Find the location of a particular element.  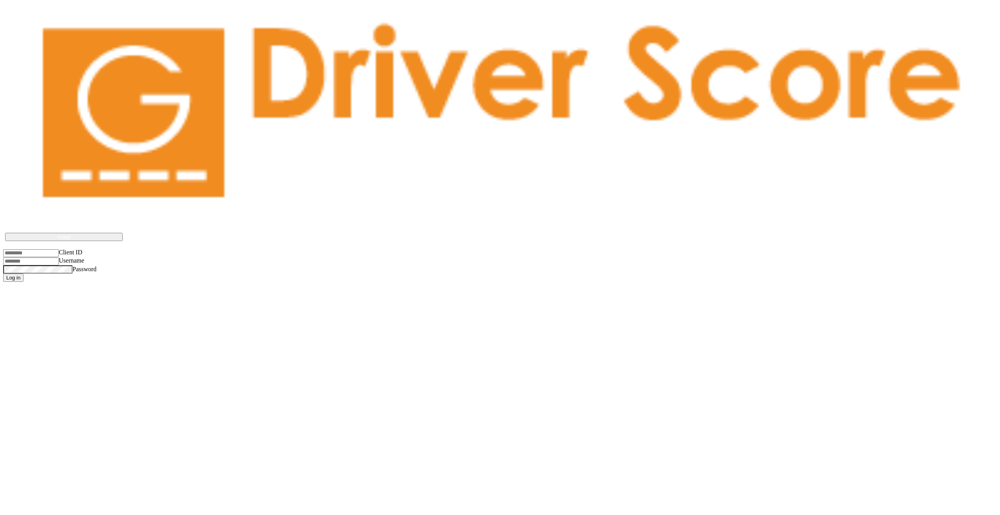

label: Password is located at coordinates (84, 269).